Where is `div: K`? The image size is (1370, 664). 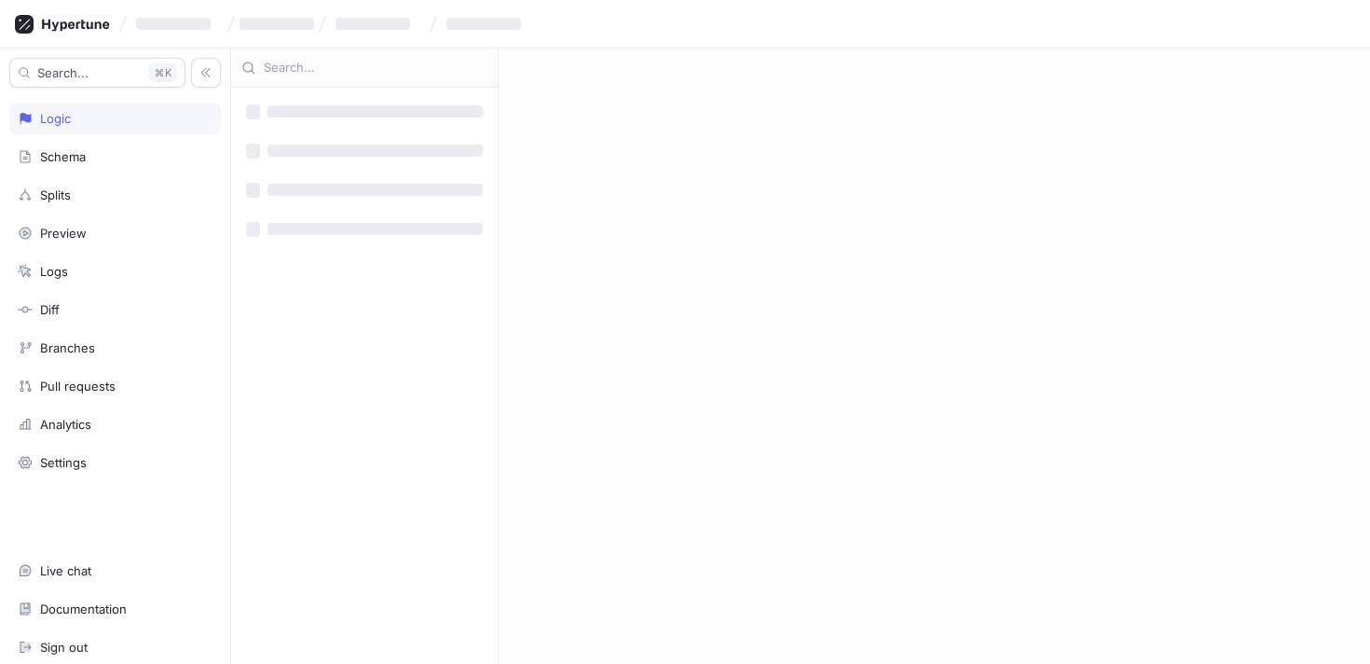
div: K is located at coordinates (162, 73).